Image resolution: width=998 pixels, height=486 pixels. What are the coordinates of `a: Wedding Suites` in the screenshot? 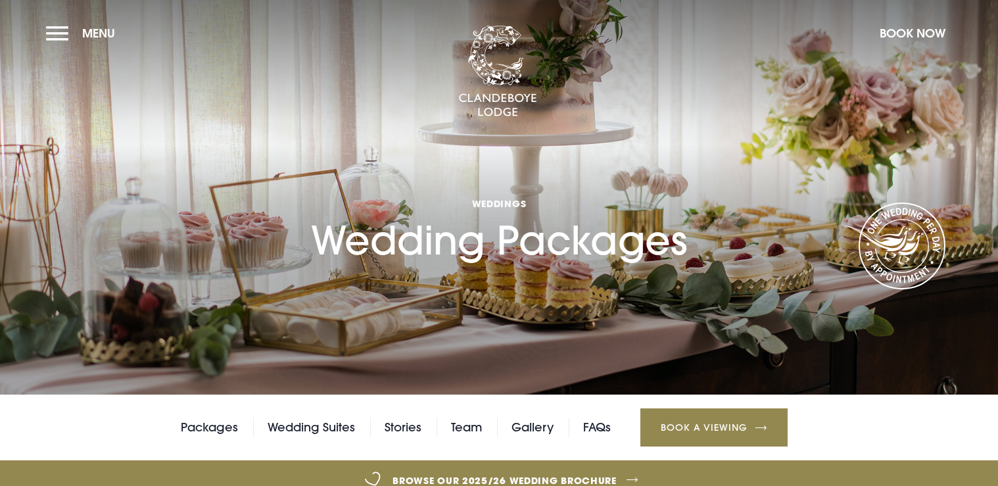 It's located at (311, 427).